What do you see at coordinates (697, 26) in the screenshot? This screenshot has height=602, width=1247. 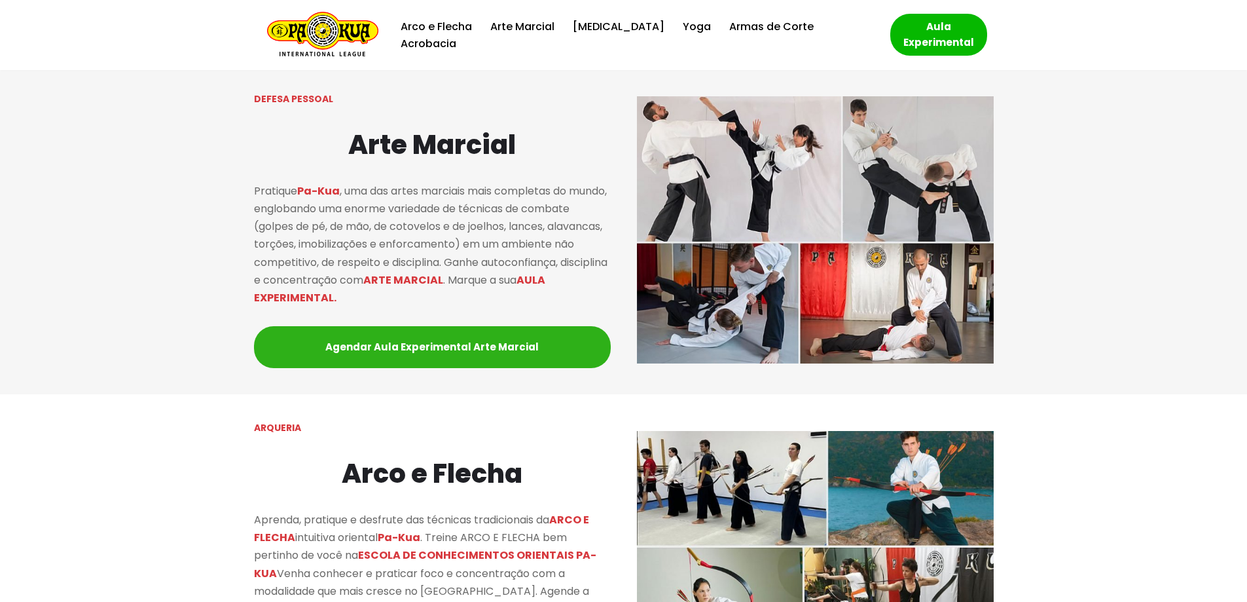 I see `a: Yoga` at bounding box center [697, 26].